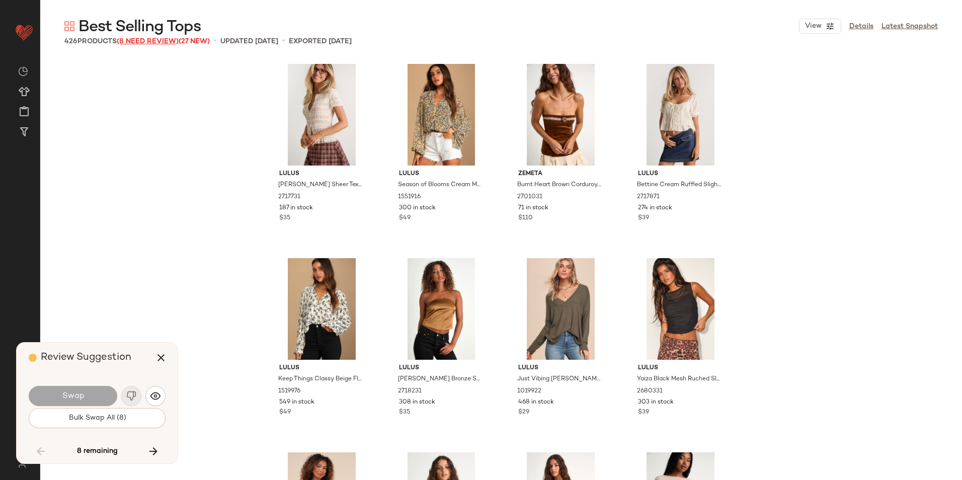 This screenshot has width=962, height=480. Describe the element at coordinates (680, 309) in the screenshot. I see `img: 2680331_01_hero_2025-07-07.jpg` at that location.